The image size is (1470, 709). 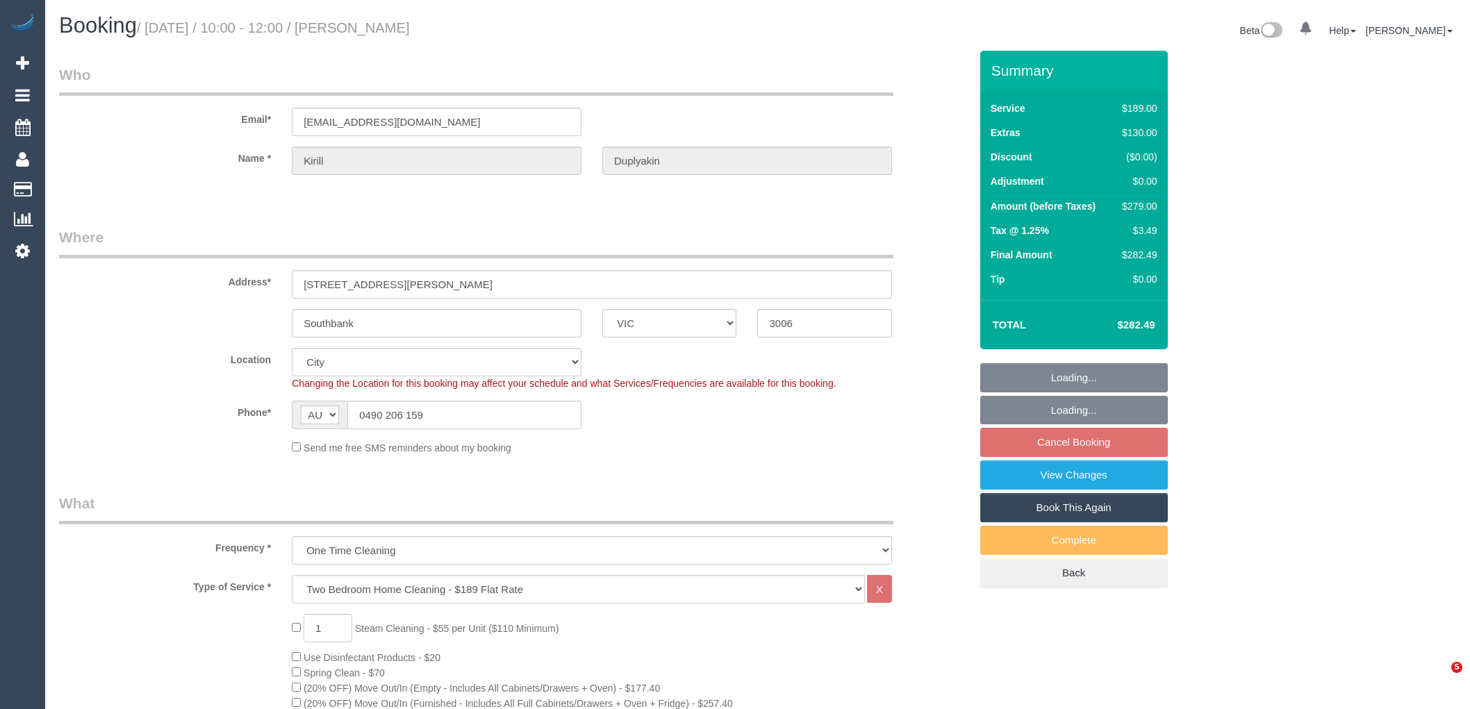 What do you see at coordinates (464, 415) in the screenshot?
I see `input: Phone*` at bounding box center [464, 415].